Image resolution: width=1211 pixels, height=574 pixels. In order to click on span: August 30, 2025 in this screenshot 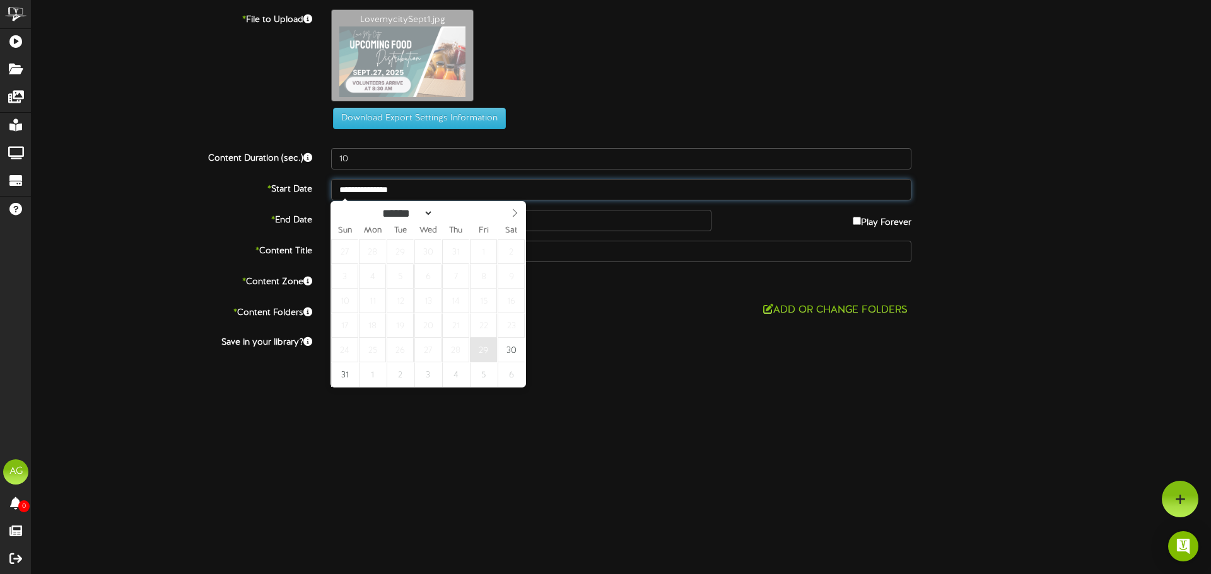, I will do `click(511, 350)`.